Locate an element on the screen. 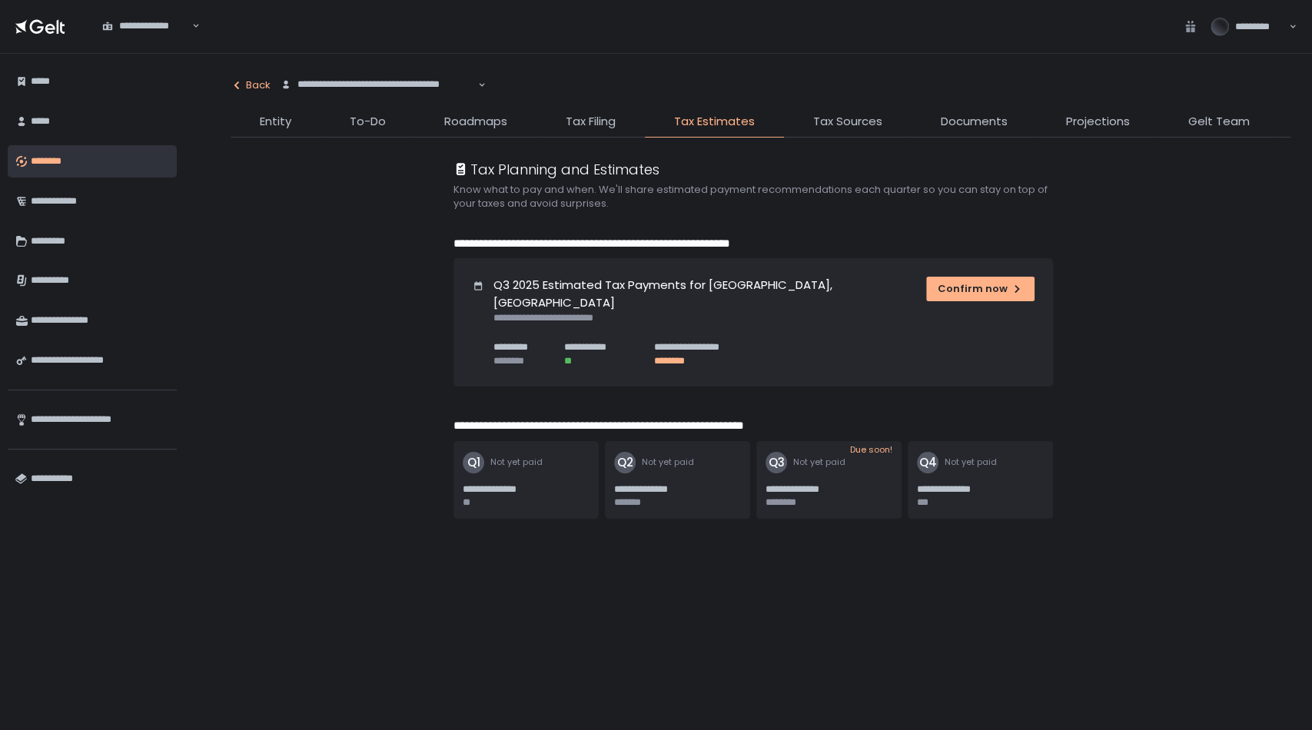  span: To-Do is located at coordinates (367, 121).